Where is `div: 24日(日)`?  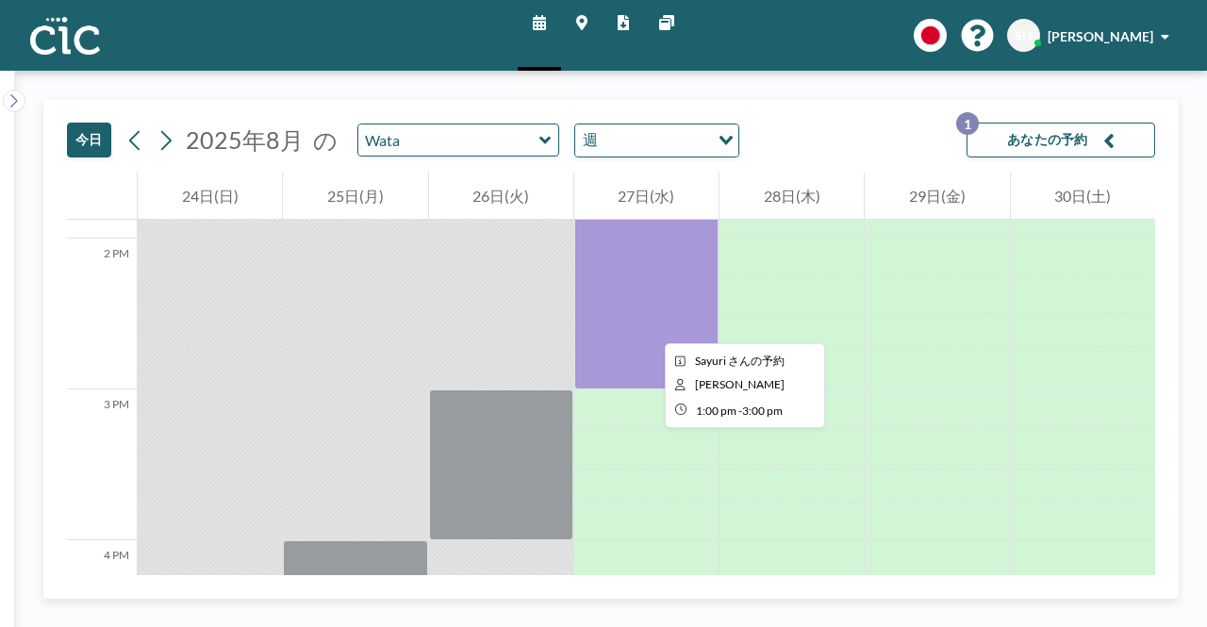 div: 24日(日) is located at coordinates (209, 196).